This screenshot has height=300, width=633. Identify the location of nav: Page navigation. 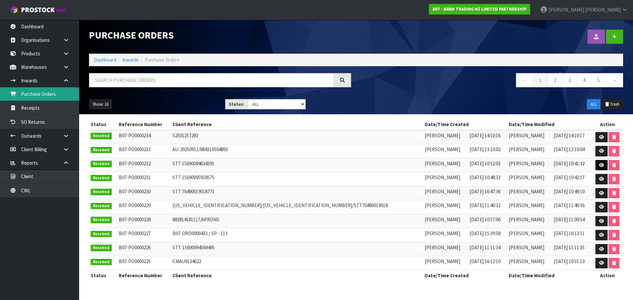
(492, 81).